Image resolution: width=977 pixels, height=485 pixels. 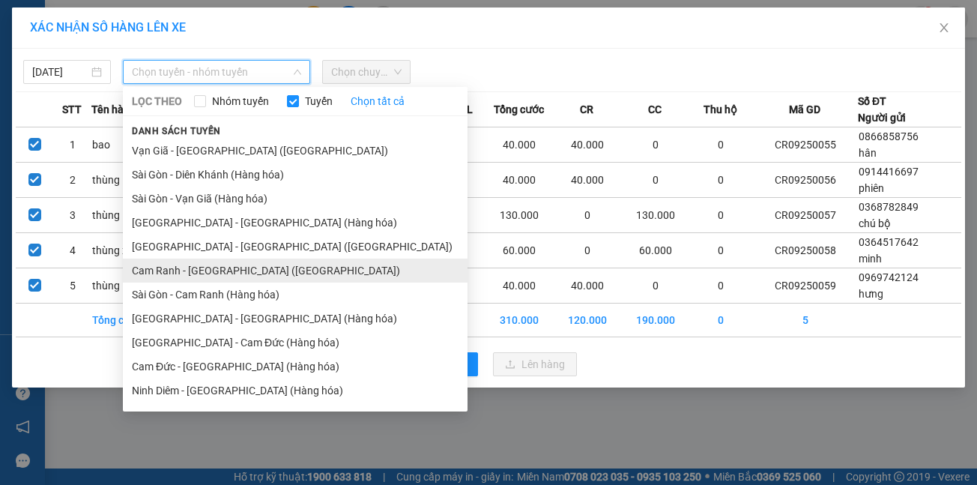 I want to click on span: Danh sách tuyến, so click(x=176, y=131).